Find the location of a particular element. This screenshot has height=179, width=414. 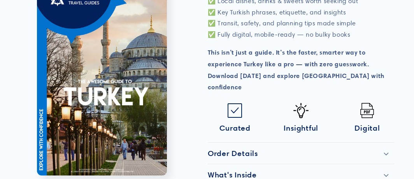

img: Pdf.png is located at coordinates (367, 110).